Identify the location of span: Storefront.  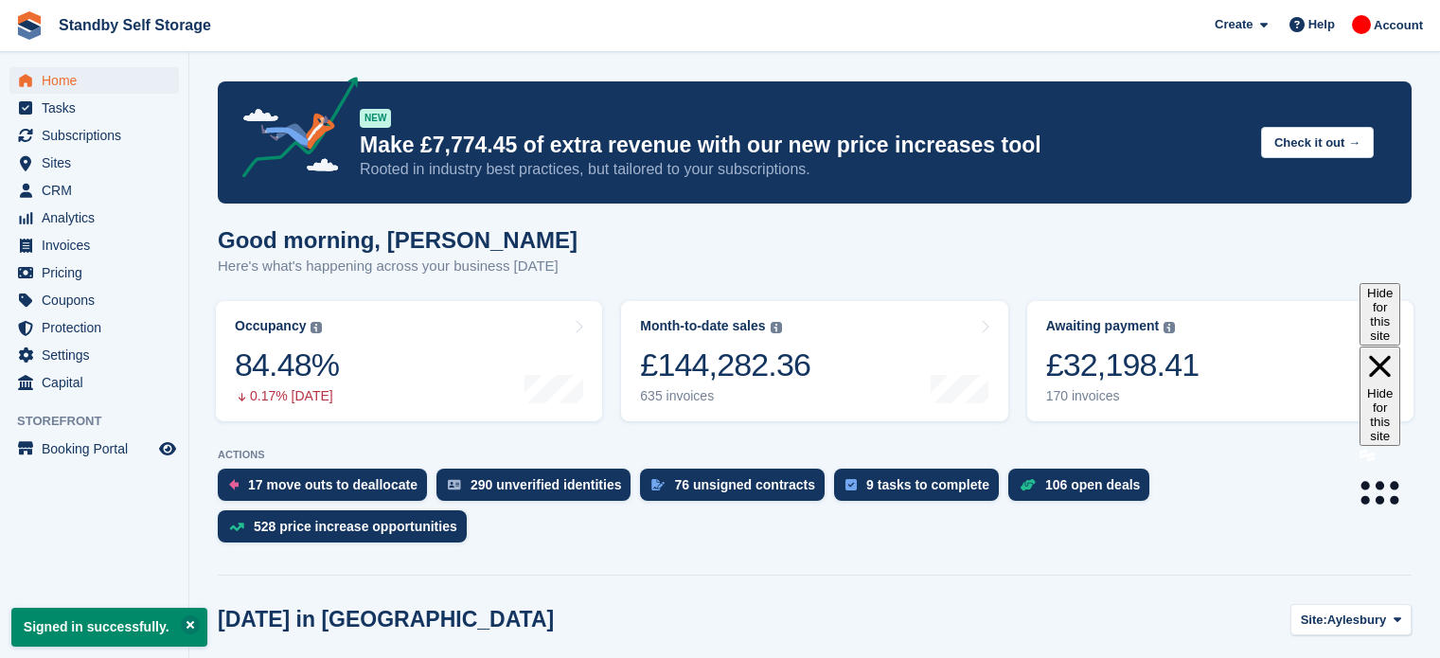
(102, 421).